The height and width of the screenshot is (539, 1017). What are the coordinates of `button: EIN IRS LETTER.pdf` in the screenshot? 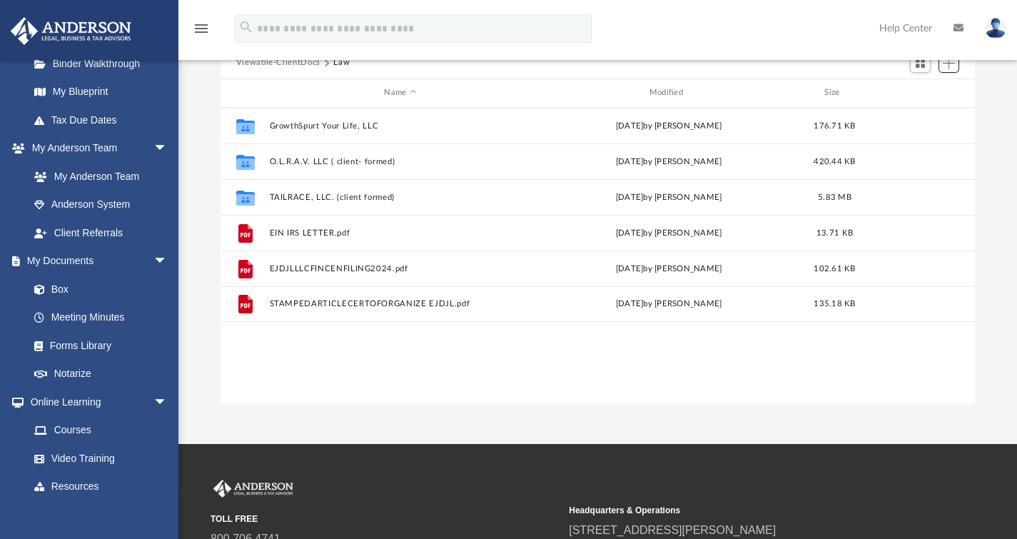 It's located at (400, 232).